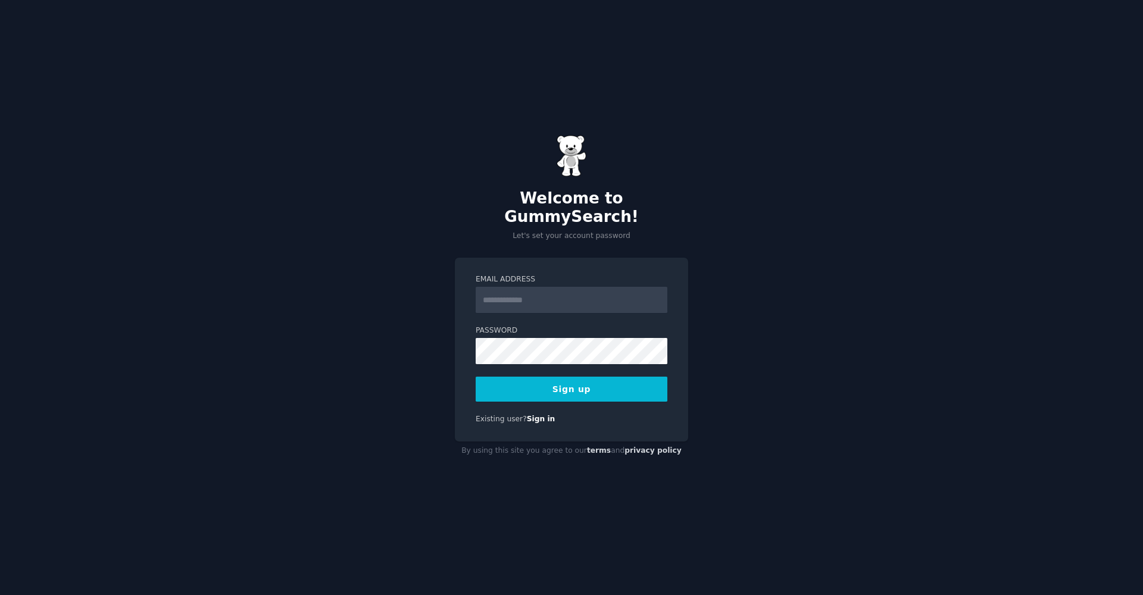  Describe the element at coordinates (571, 389) in the screenshot. I see `button: Sign up` at that location.